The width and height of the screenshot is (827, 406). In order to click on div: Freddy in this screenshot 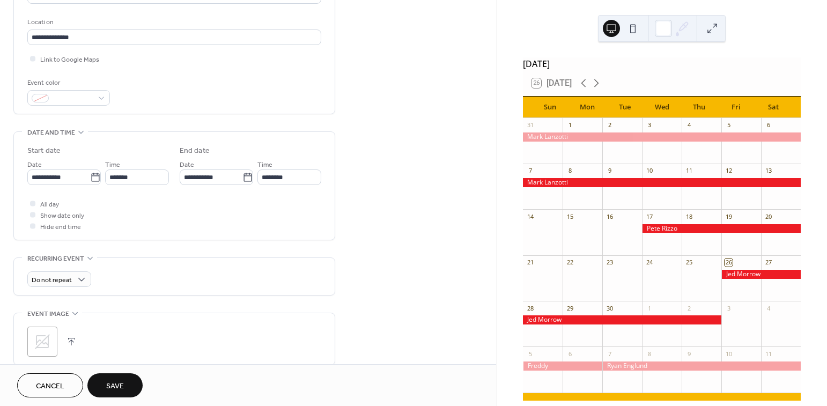, I will do `click(563, 366)`.